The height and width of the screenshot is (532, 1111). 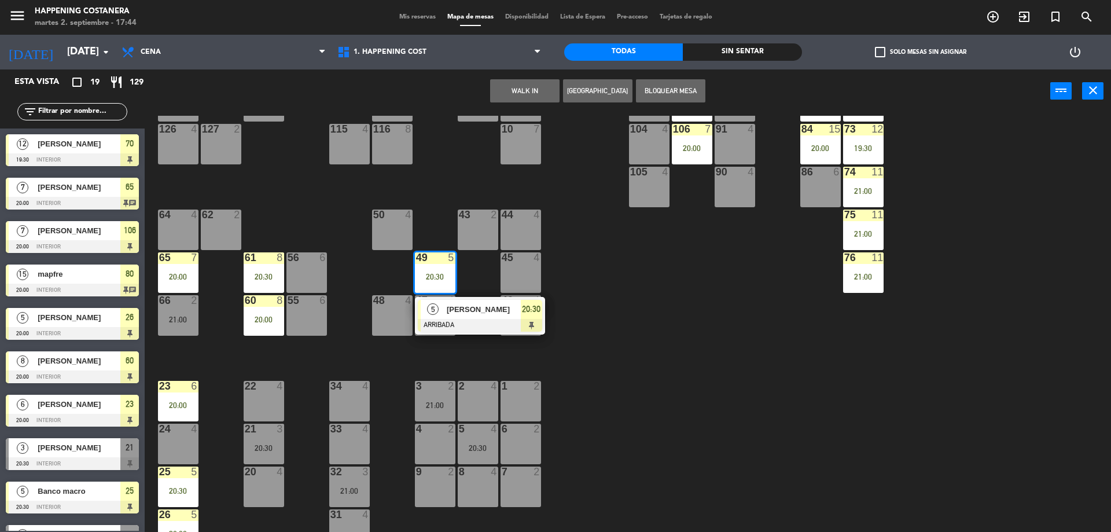 What do you see at coordinates (137, 82) in the screenshot?
I see `span: 129` at bounding box center [137, 82].